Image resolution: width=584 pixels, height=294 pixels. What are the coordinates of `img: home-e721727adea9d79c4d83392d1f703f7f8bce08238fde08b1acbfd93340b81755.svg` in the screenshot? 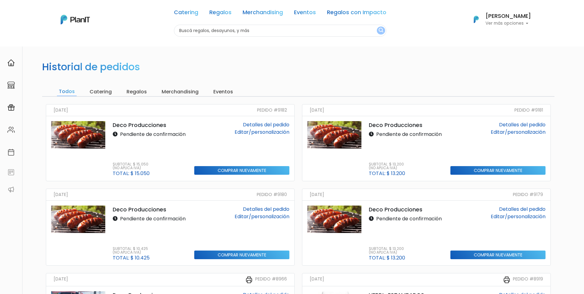 It's located at (11, 63).